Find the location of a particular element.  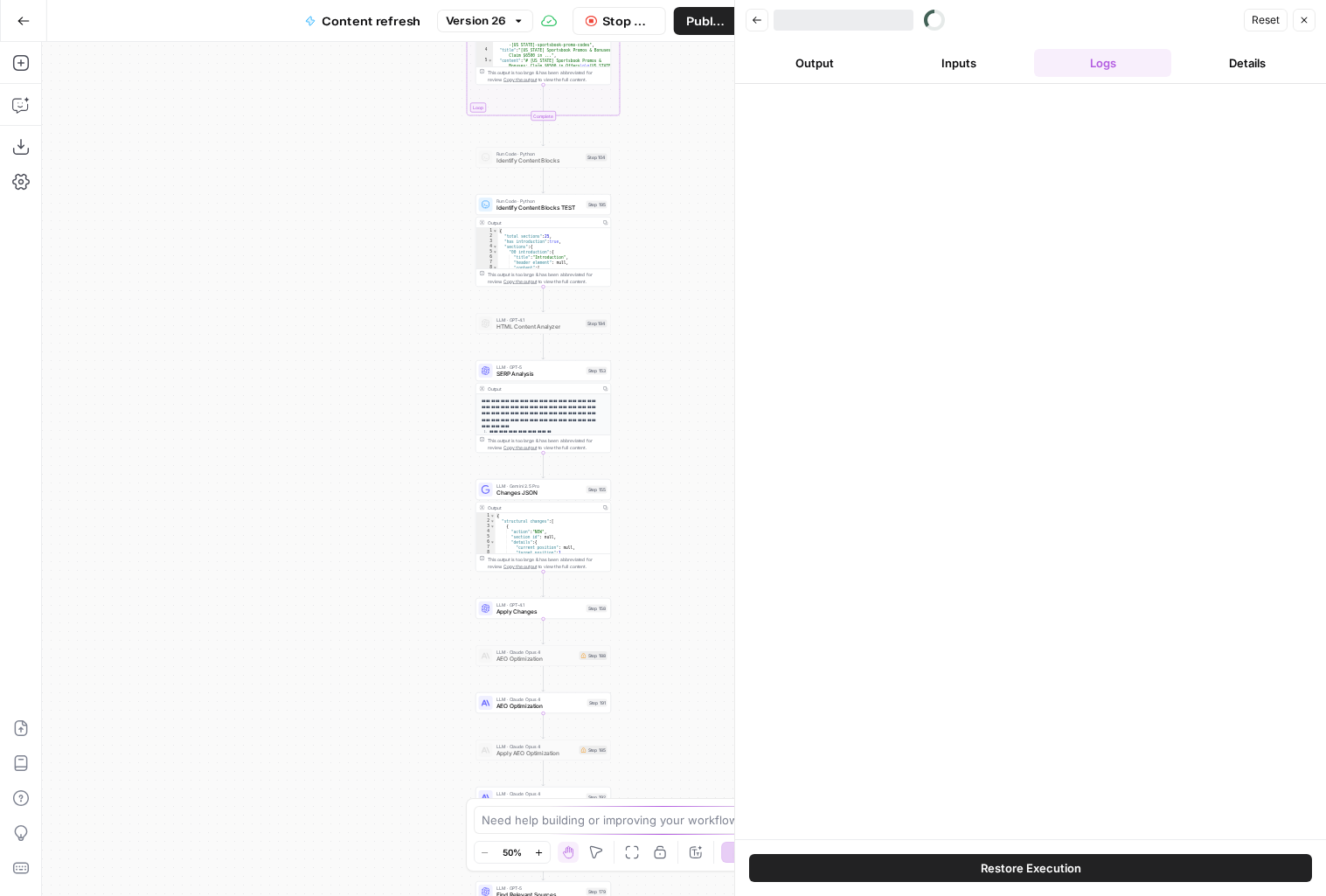

button: Publish is located at coordinates (705, 21).